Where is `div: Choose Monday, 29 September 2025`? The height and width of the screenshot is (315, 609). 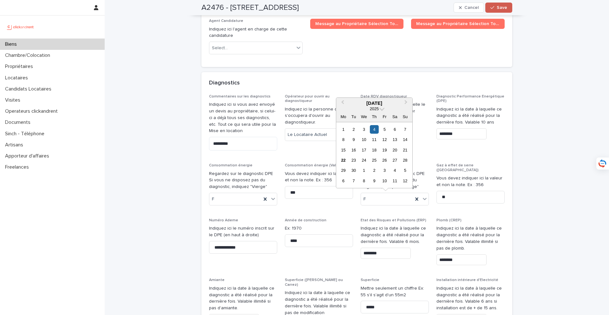
div: Choose Monday, 29 September 2025 is located at coordinates (343, 170).